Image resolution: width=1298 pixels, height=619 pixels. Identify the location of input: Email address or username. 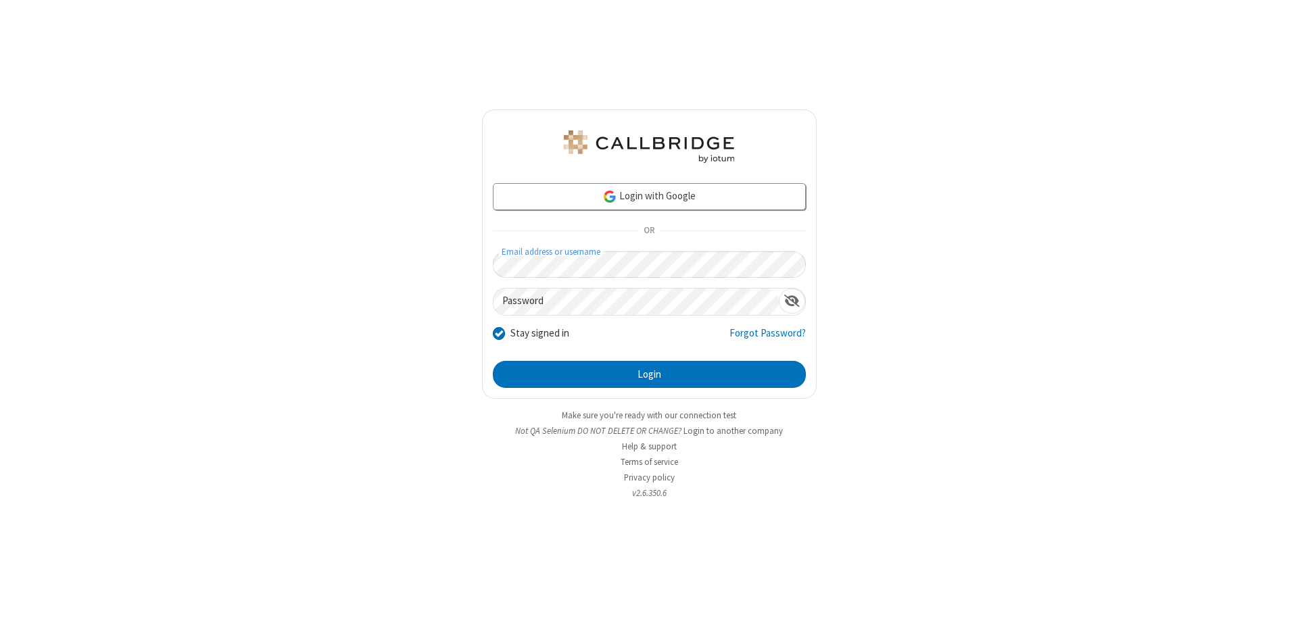
(649, 264).